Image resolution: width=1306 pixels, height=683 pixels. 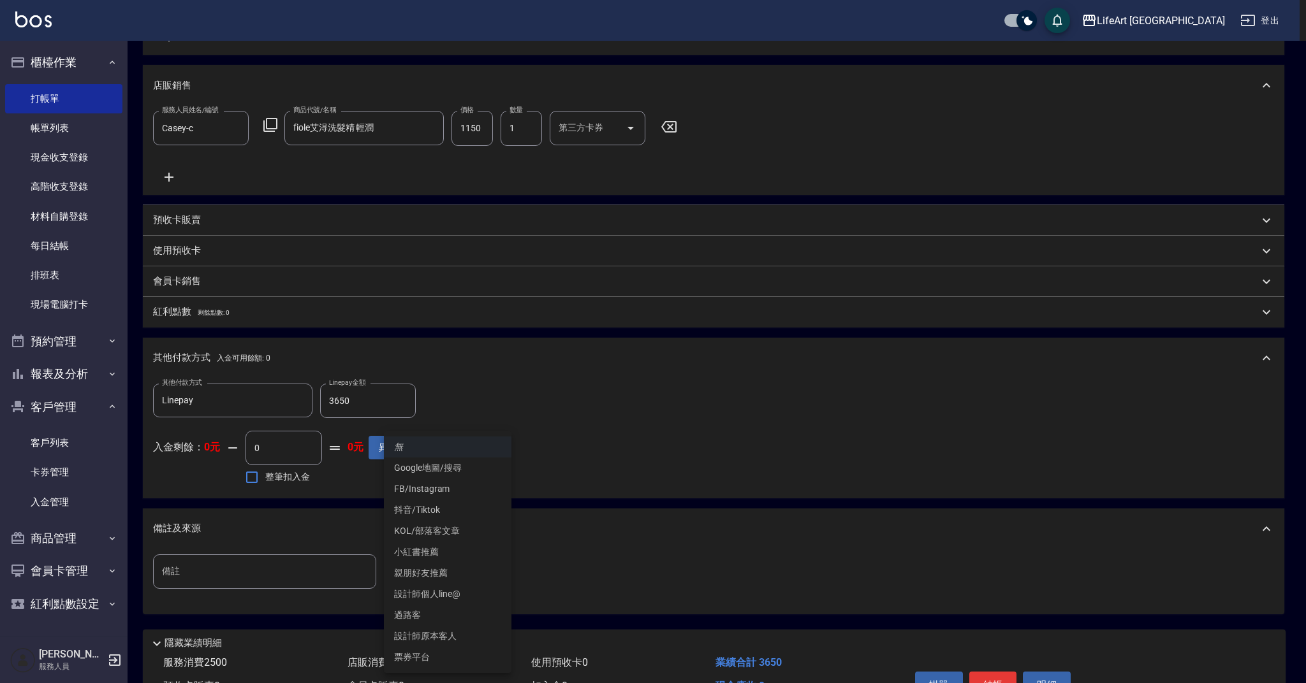 I want to click on em: 無, so click(x=398, y=447).